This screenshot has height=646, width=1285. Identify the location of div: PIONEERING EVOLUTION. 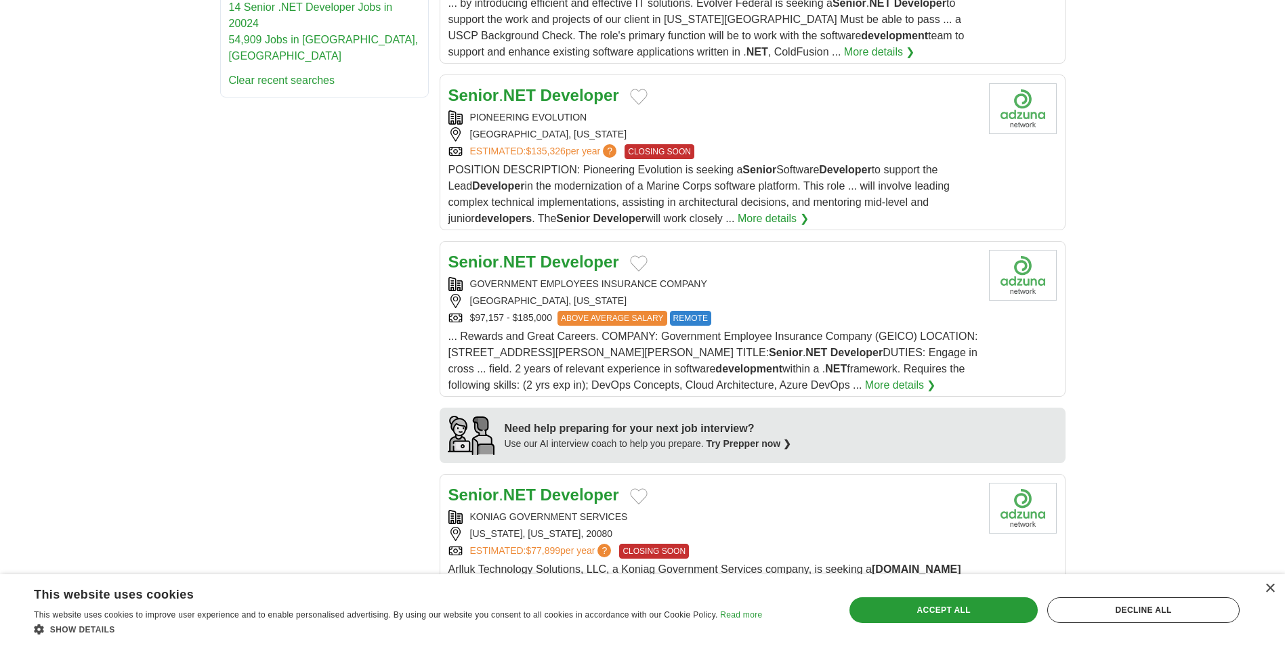
(714, 117).